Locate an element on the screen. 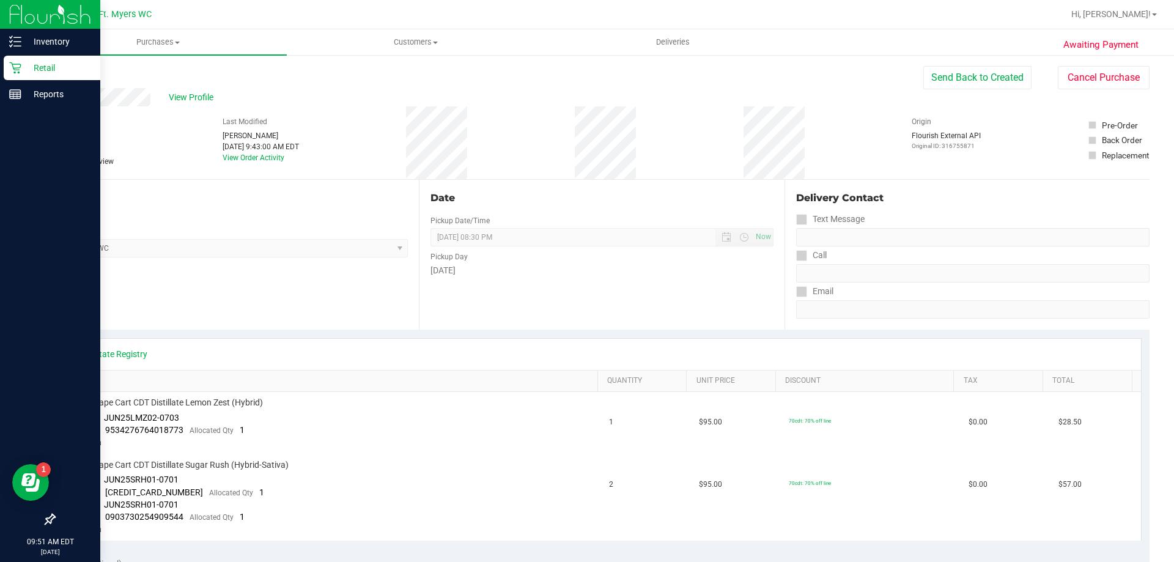 The height and width of the screenshot is (562, 1174). a: Customers is located at coordinates (415, 42).